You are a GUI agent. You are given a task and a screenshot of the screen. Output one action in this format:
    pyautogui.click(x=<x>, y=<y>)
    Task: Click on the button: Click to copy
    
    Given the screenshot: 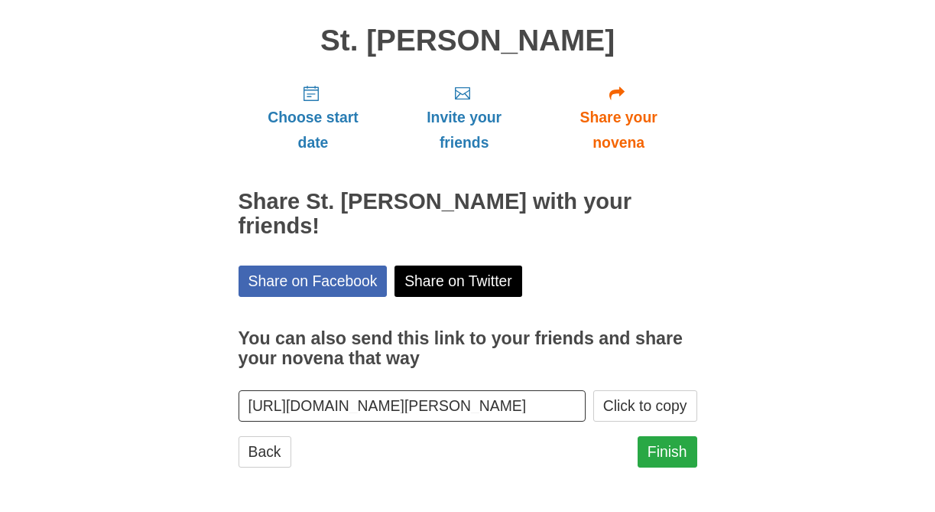 What is the action you would take?
    pyautogui.click(x=645, y=405)
    